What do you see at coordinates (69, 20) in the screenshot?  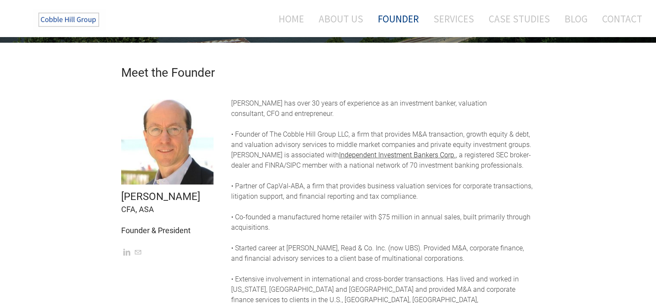 I see `img: The Cobble Hill Group LLC` at bounding box center [69, 20].